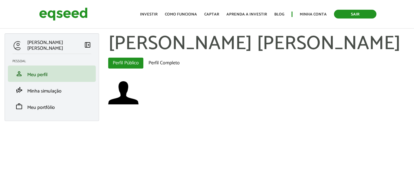 This screenshot has width=414, height=192. What do you see at coordinates (355, 14) in the screenshot?
I see `a: Sair` at bounding box center [355, 14].